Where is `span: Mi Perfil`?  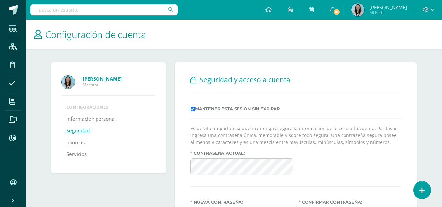 span: Mi Perfil is located at coordinates (388, 12).